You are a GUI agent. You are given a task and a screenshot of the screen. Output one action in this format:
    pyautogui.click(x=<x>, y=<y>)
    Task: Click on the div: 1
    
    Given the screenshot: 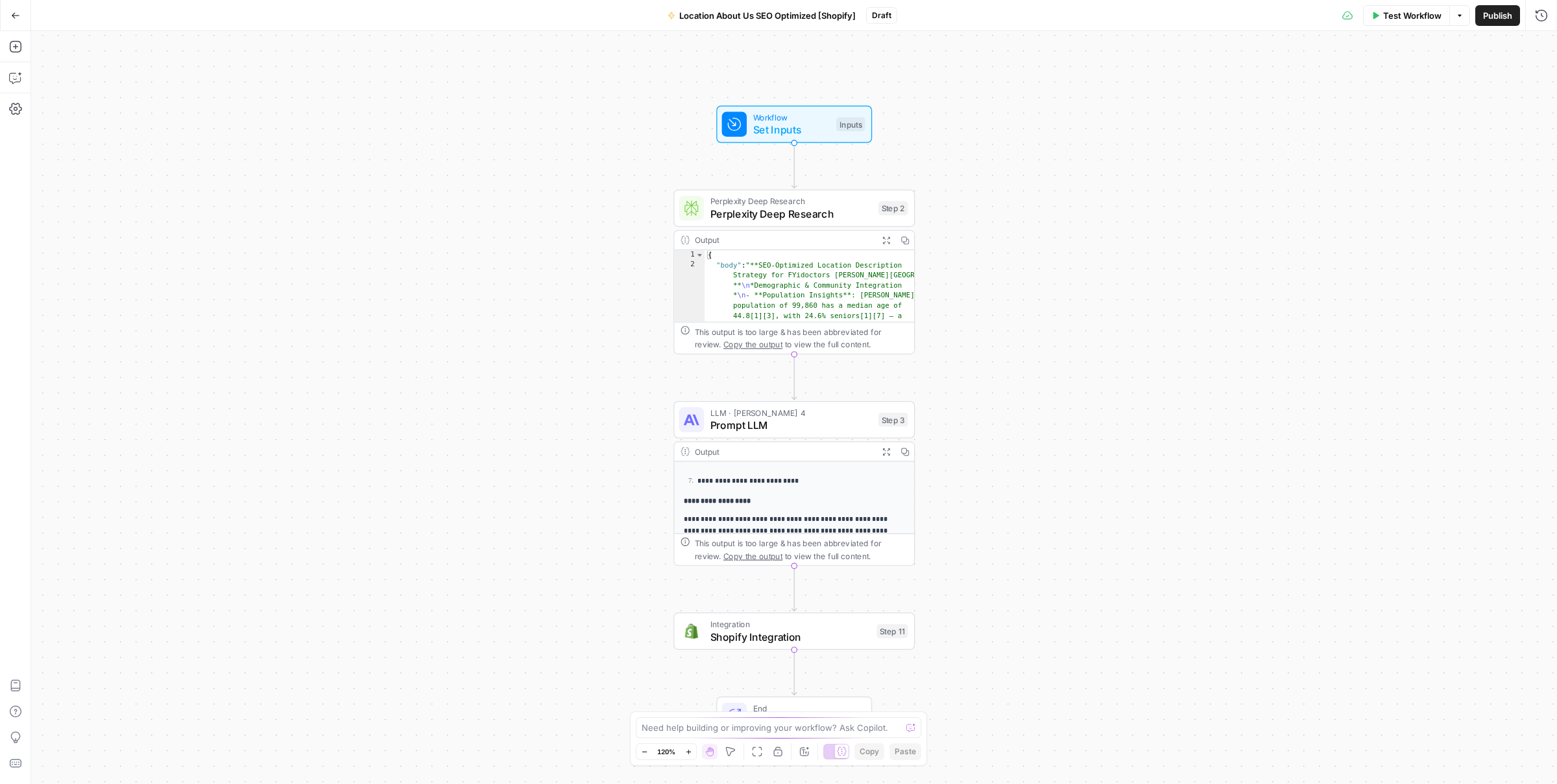 What is the action you would take?
    pyautogui.click(x=689, y=256)
    